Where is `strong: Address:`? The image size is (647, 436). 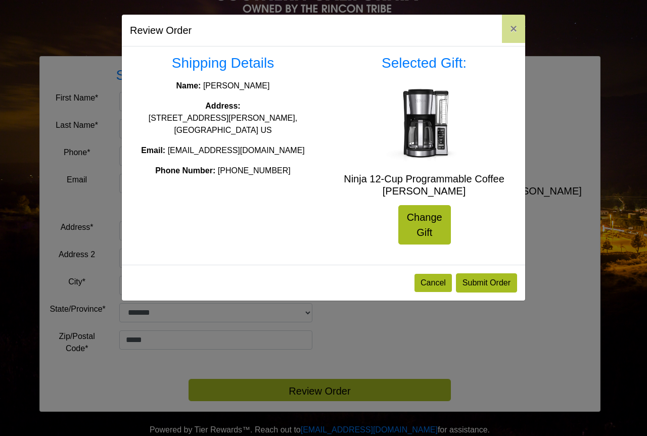 strong: Address: is located at coordinates (222, 106).